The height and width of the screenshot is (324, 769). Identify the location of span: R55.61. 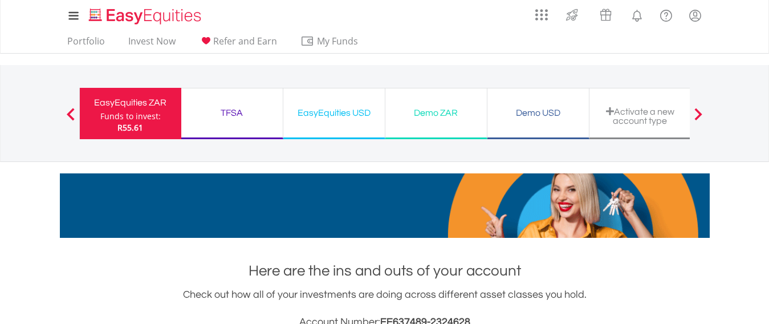
(130, 127).